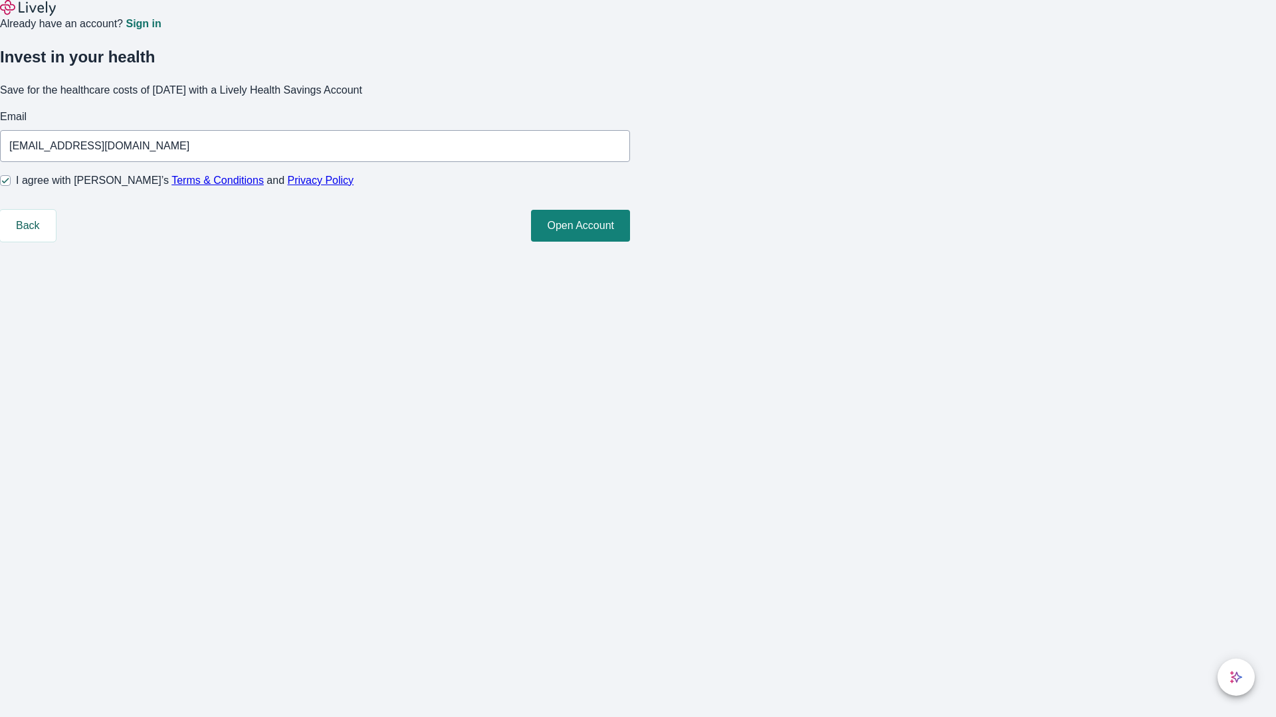 The width and height of the screenshot is (1276, 717). Describe the element at coordinates (580, 226) in the screenshot. I see `button: Open Account` at that location.